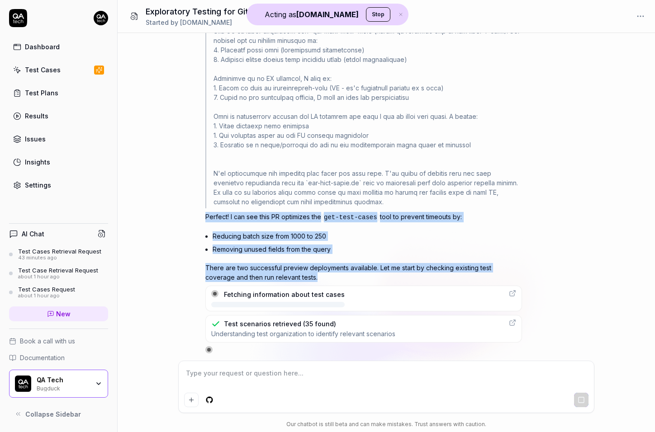 This screenshot has width=655, height=432. Describe the element at coordinates (363, 273) in the screenshot. I see `p: There are two successful preview deployments available. Let me start by checking existing test co...` at that location.